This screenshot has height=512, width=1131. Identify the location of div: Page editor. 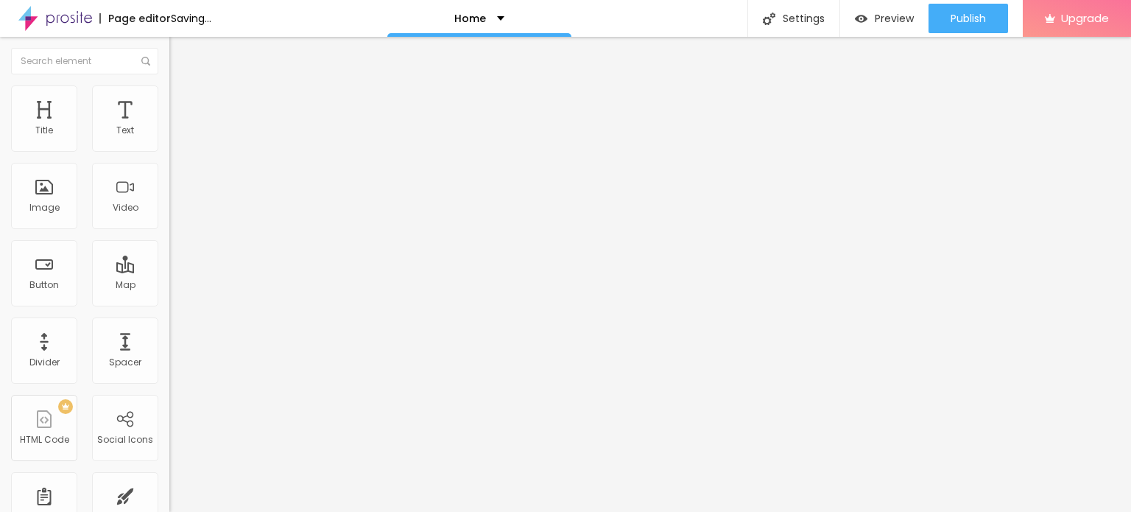
(135, 18).